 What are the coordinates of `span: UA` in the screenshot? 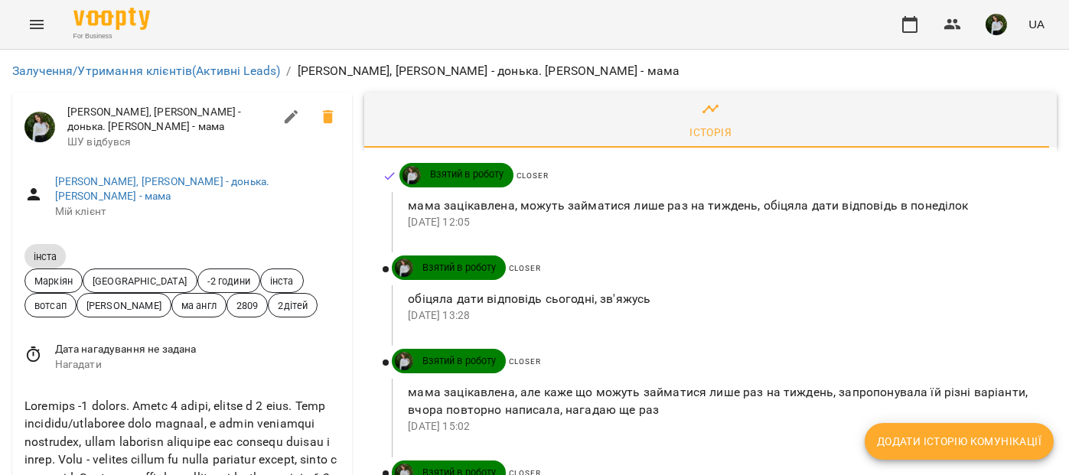 It's located at (1036, 24).